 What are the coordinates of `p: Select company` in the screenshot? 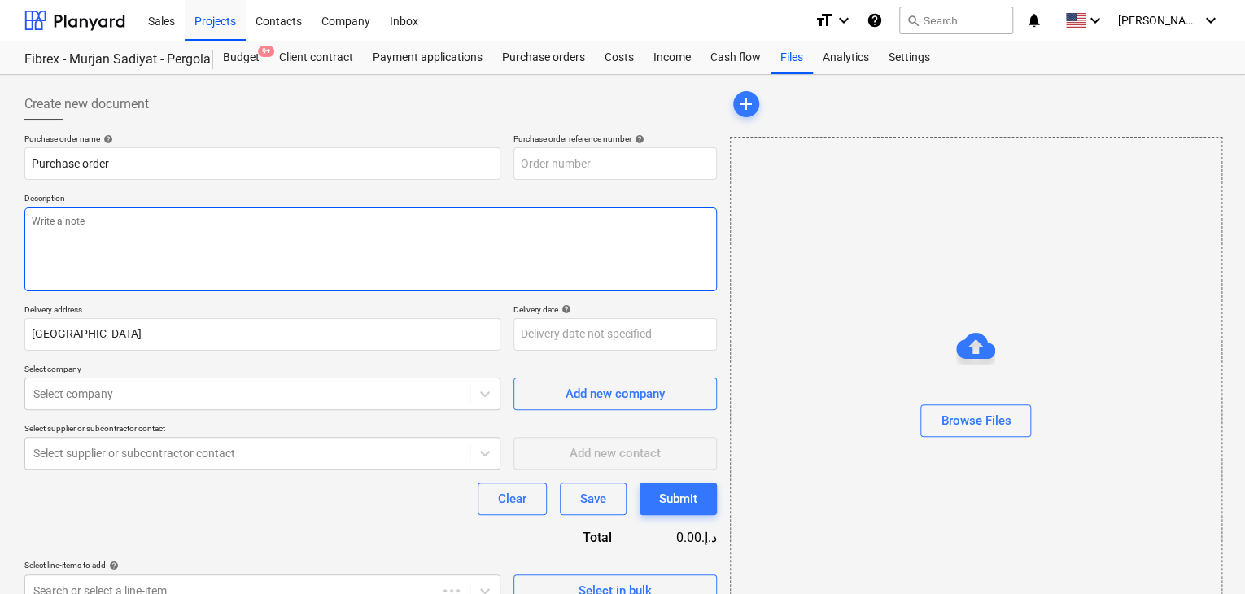 It's located at (262, 370).